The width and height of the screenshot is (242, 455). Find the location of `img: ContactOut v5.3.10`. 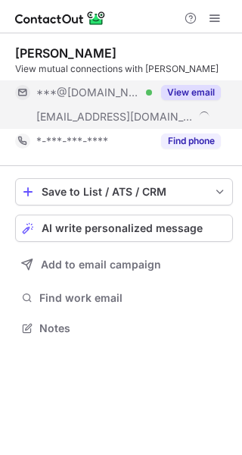

img: ContactOut v5.3.10 is located at coordinates (61, 18).